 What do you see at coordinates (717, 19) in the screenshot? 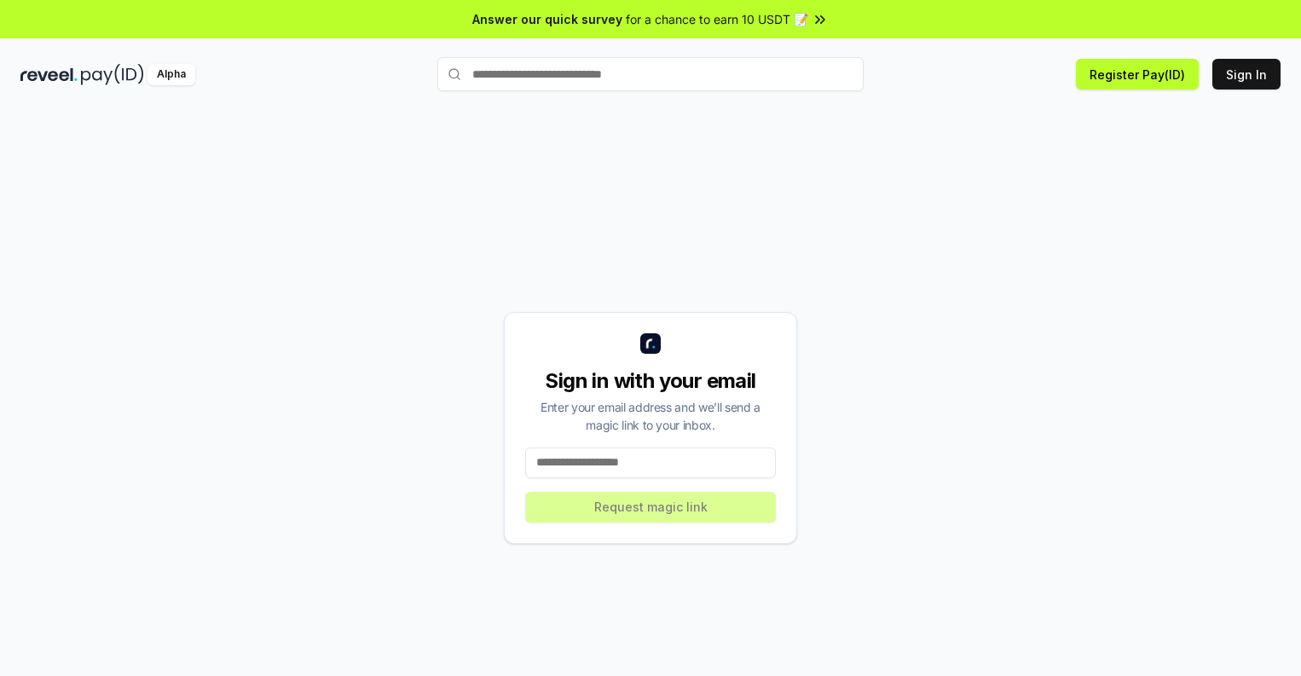
I see `span: for a chance to earn 10 USDT 📝` at bounding box center [717, 19].